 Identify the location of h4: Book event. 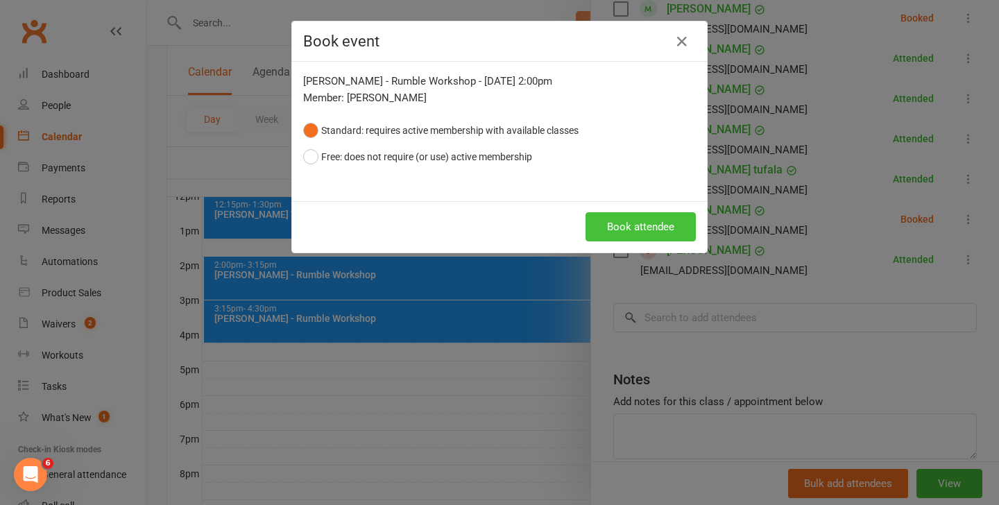
(500, 41).